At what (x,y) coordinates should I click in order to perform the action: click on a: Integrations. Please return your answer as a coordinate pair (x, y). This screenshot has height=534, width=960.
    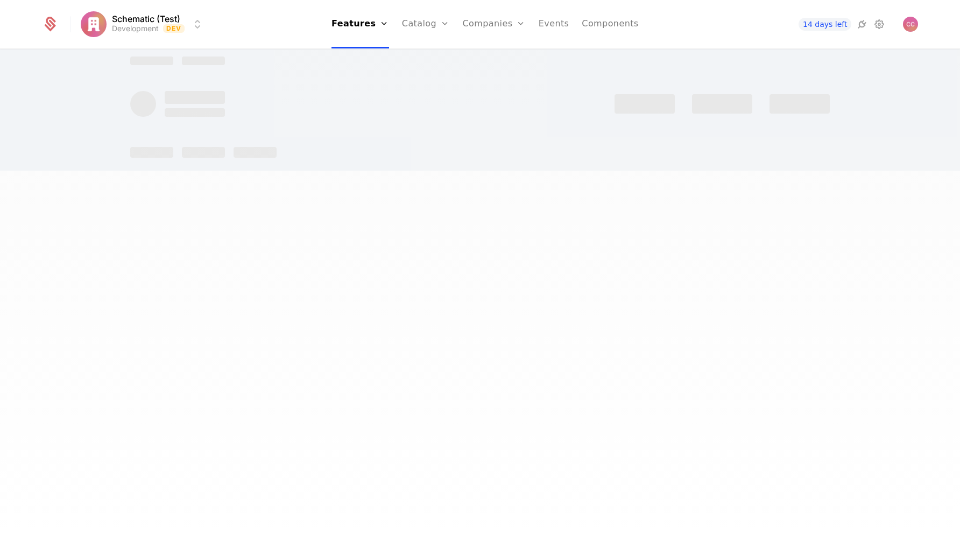
    Looking at the image, I should click on (862, 24).